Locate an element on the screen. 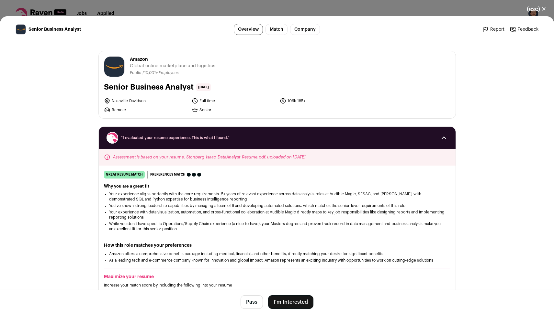 The height and width of the screenshot is (314, 554). li: Public is located at coordinates (136, 73).